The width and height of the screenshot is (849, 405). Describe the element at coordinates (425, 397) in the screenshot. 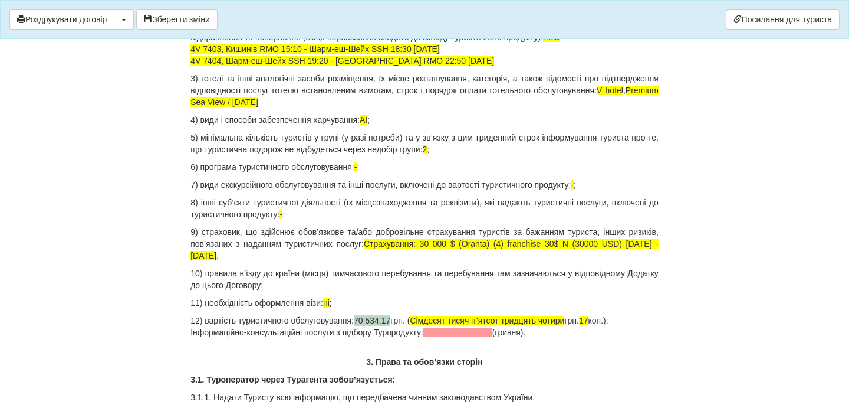

I see `p: 3.1.1. Надати Туристу всю інформацію, що передбачена чинним законодавством України.` at that location.